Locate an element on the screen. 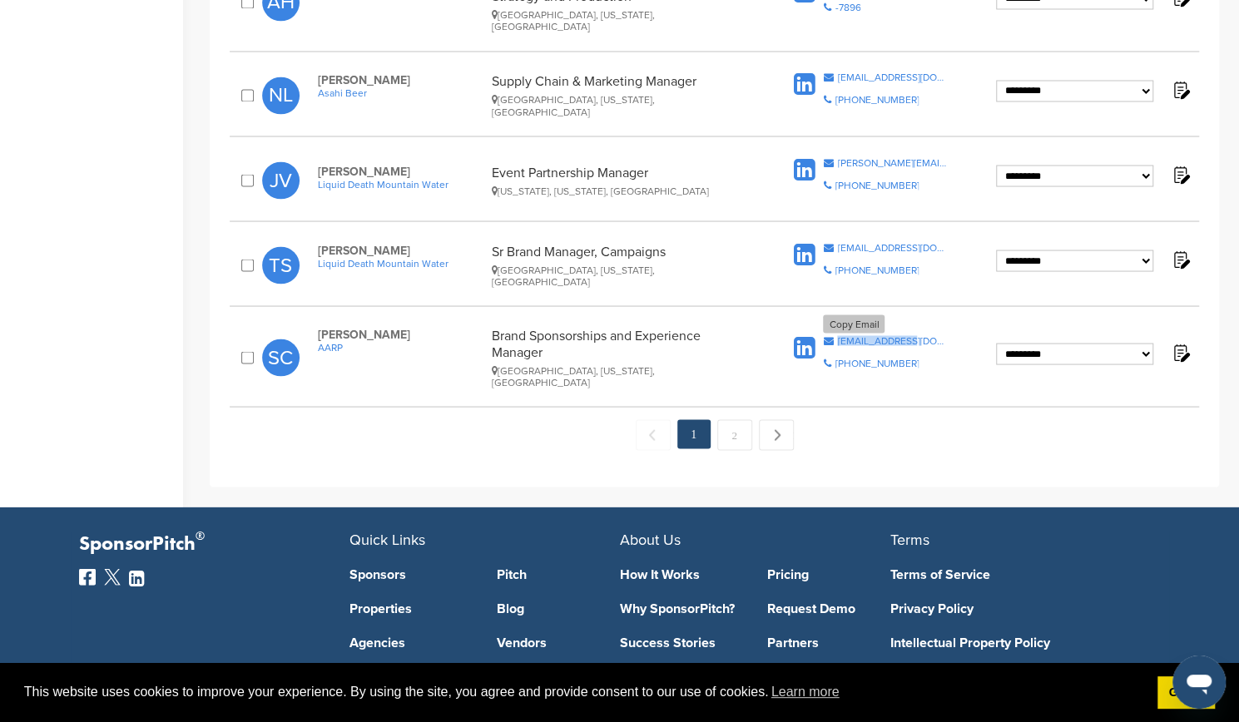 This screenshot has height=722, width=1239. div: Sr Brand Manager, Campaigns is located at coordinates (621, 265).